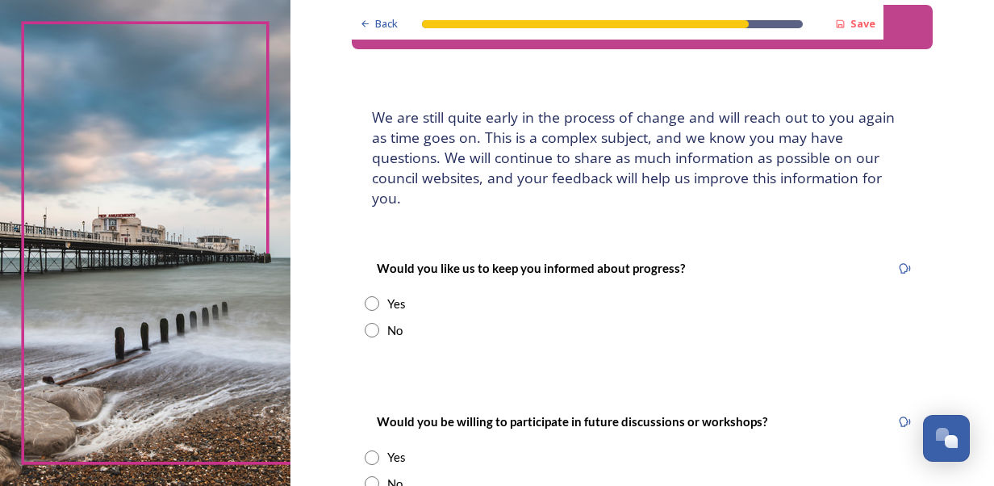 This screenshot has height=486, width=994. Describe the element at coordinates (572, 421) in the screenshot. I see `strong: Would you be willing to participate in future discussions or workshops?` at that location.